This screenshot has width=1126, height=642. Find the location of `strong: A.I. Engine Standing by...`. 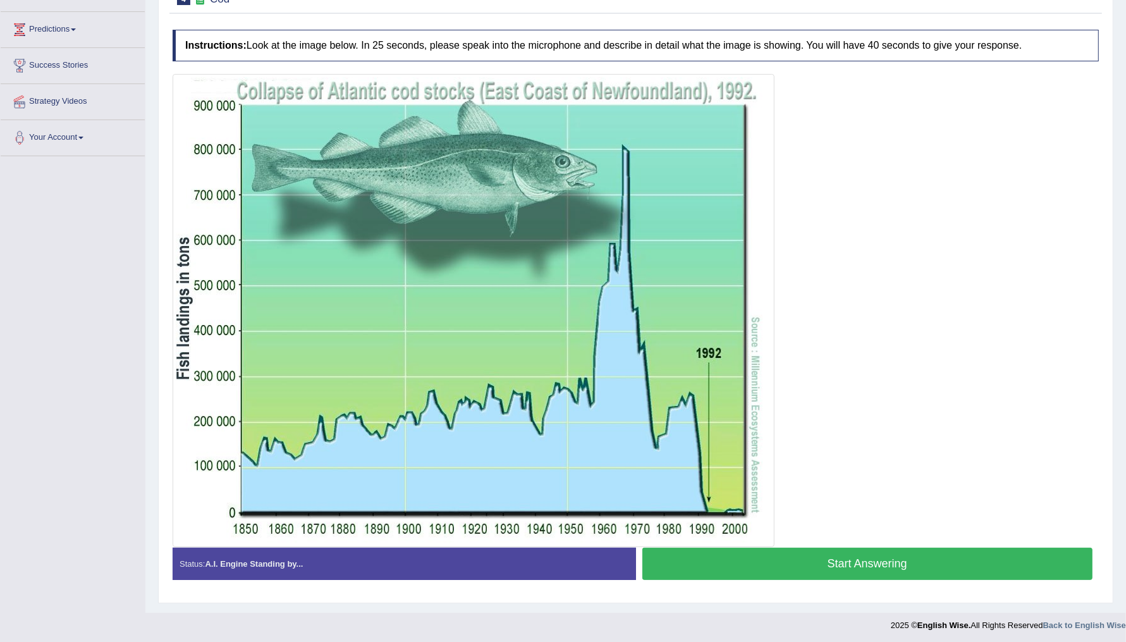

strong: A.I. Engine Standing by... is located at coordinates (253, 563).